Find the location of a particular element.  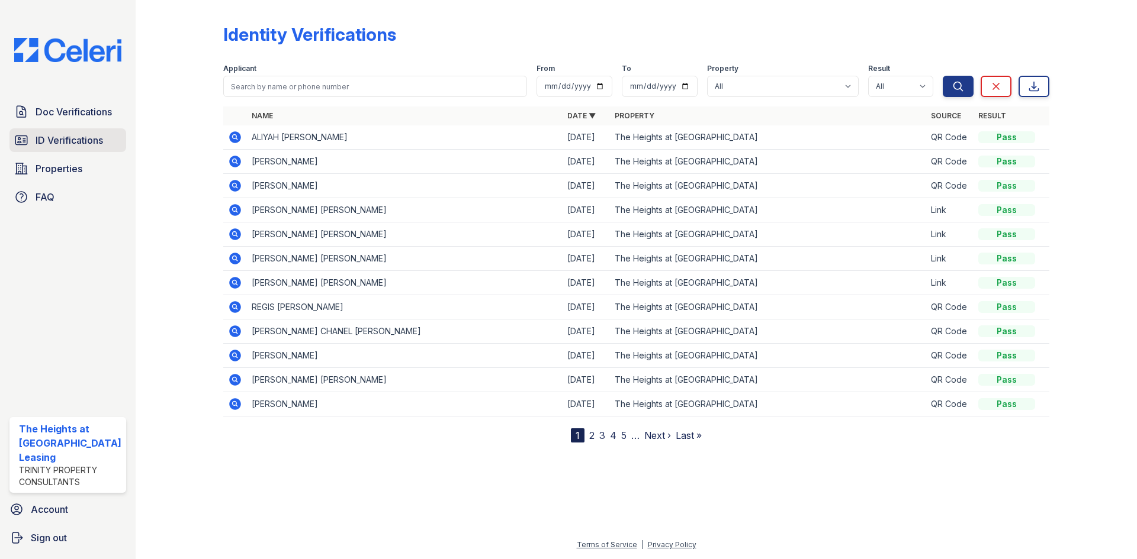

label: From is located at coordinates (545, 69).